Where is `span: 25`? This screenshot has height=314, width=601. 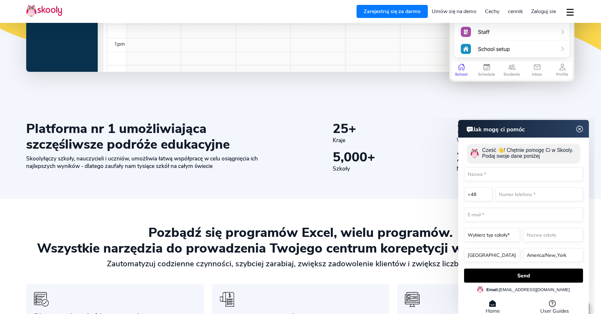 span: 25 is located at coordinates (340, 129).